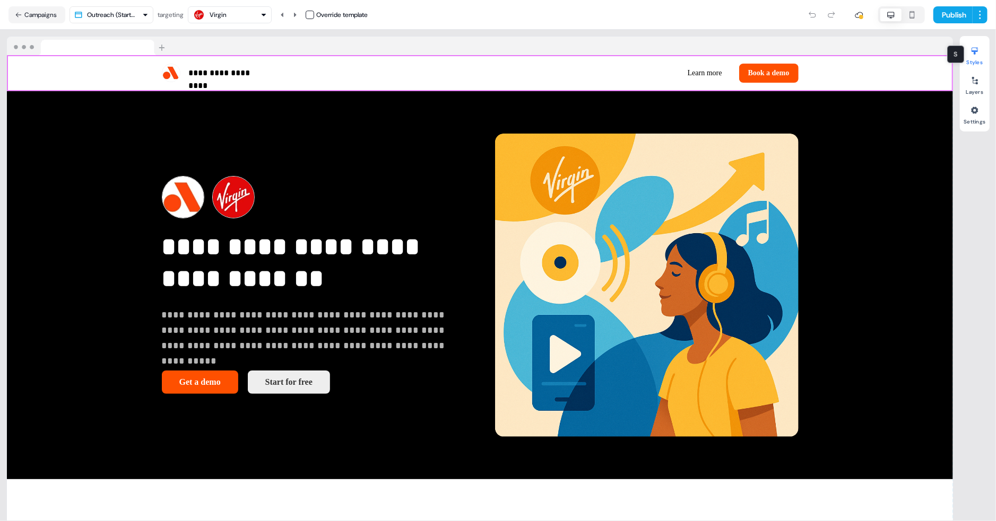  I want to click on button: Virgin, so click(230, 15).